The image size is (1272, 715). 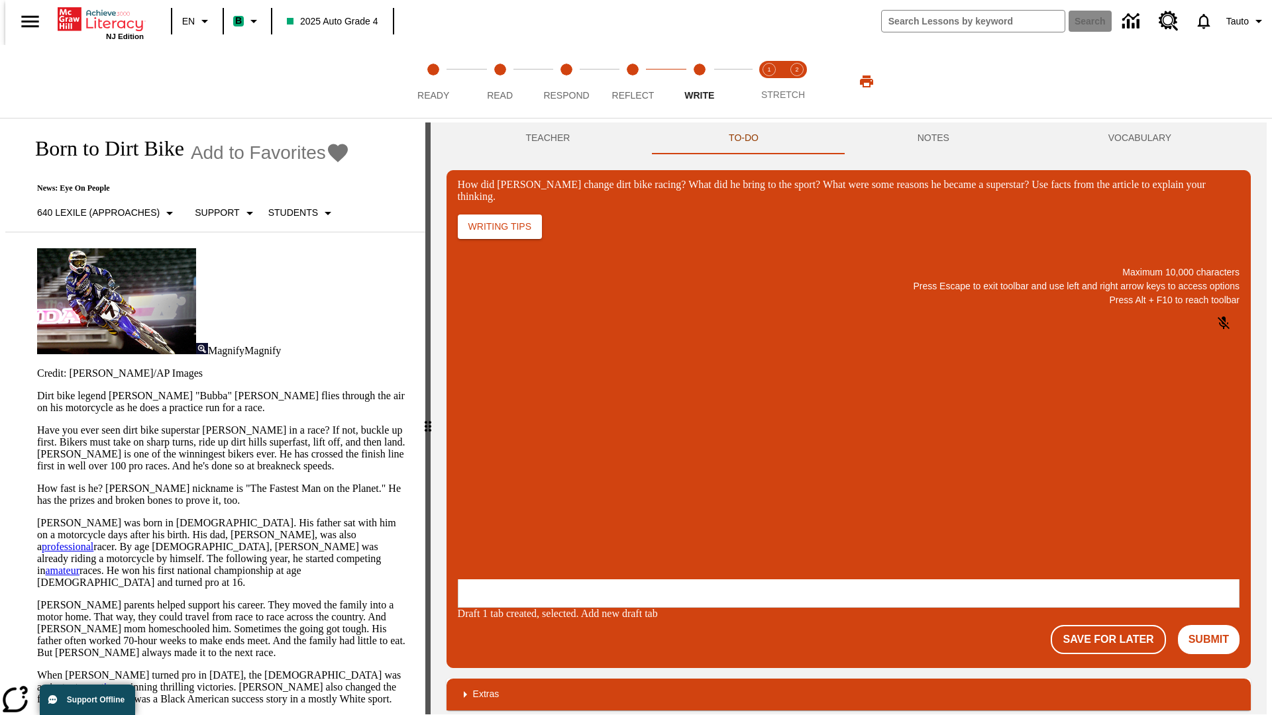 What do you see at coordinates (1208, 640) in the screenshot?
I see `button: Submit` at bounding box center [1208, 640].